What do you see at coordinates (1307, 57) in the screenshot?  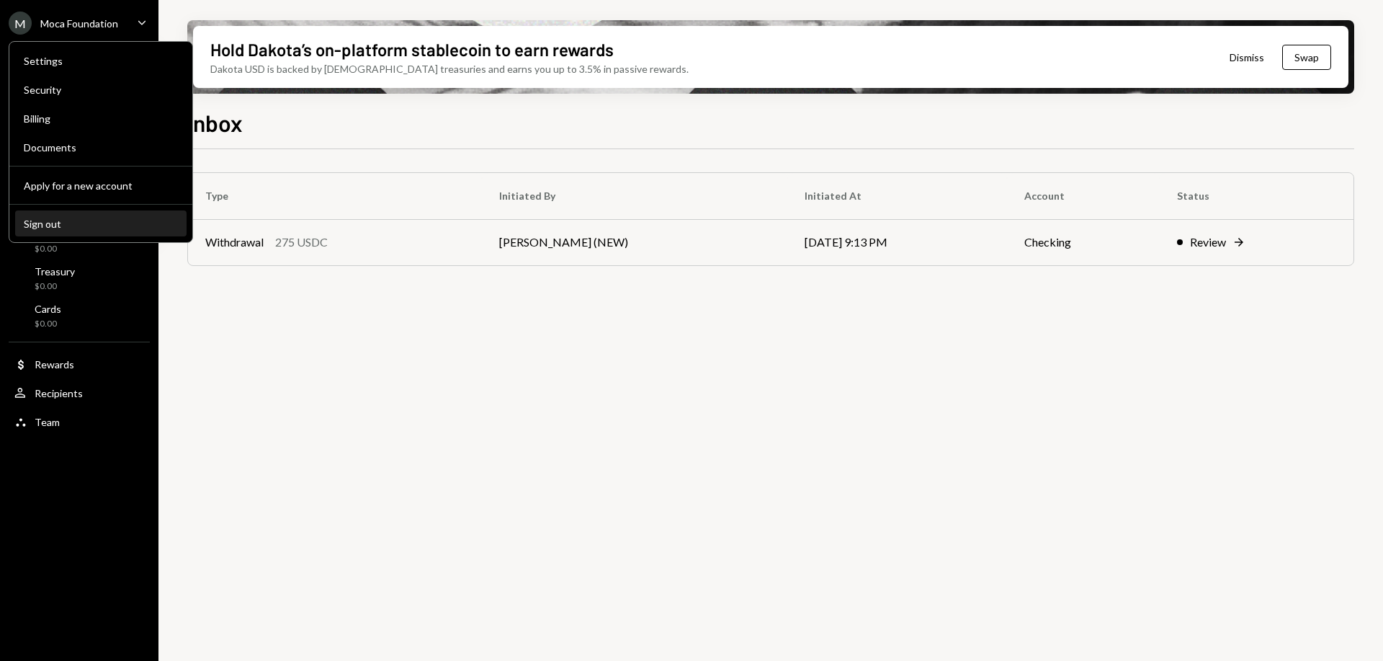 I see `button: Swap` at bounding box center [1307, 57].